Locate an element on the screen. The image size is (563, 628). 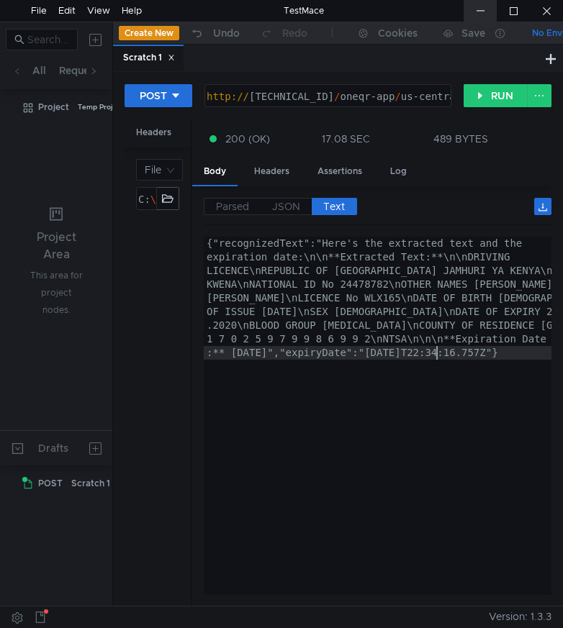
span: Parsed is located at coordinates (232, 207).